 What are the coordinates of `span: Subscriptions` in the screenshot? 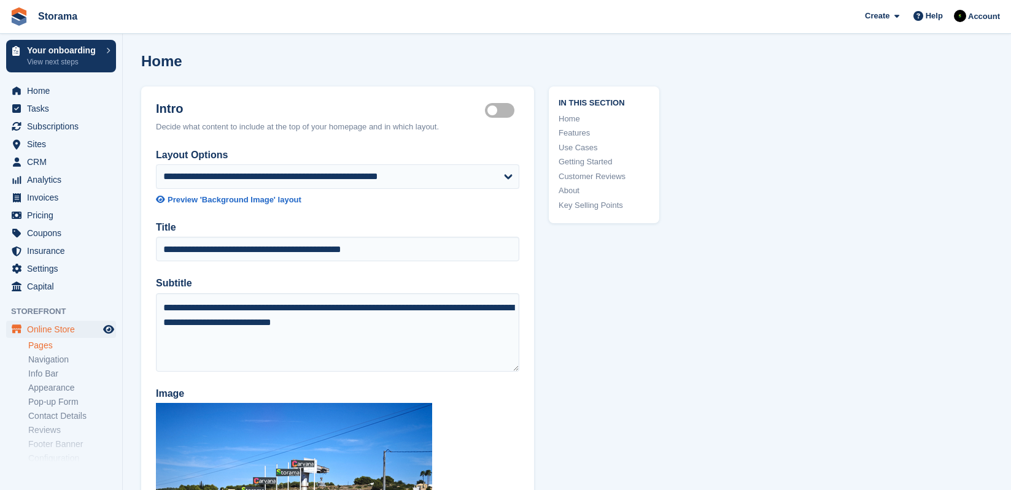 It's located at (64, 126).